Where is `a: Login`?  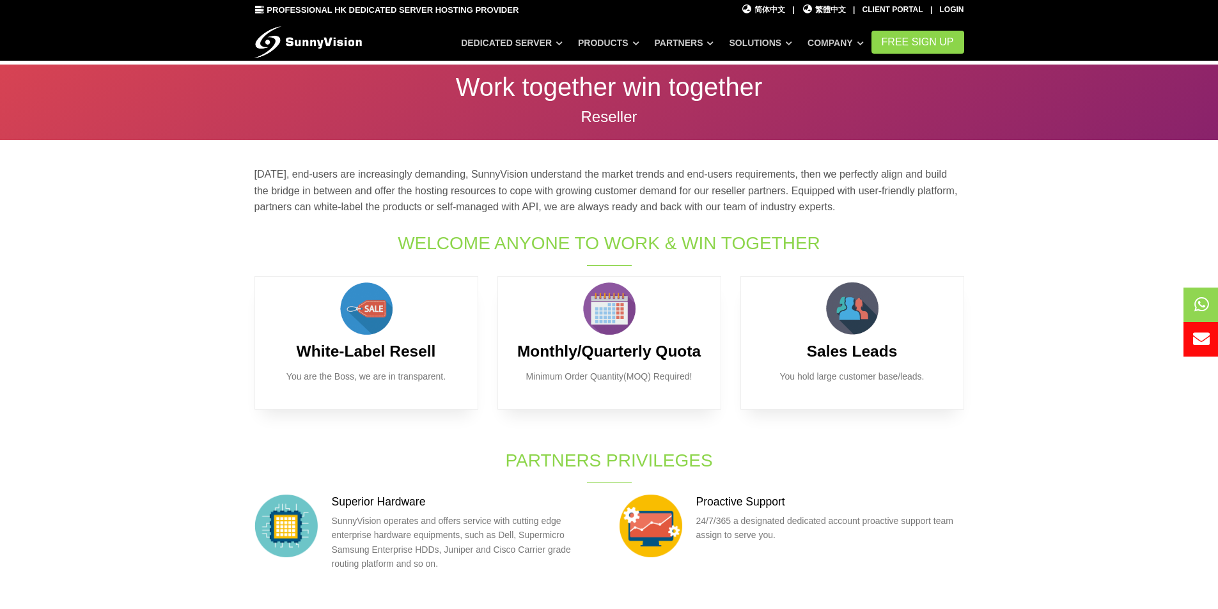
a: Login is located at coordinates (952, 10).